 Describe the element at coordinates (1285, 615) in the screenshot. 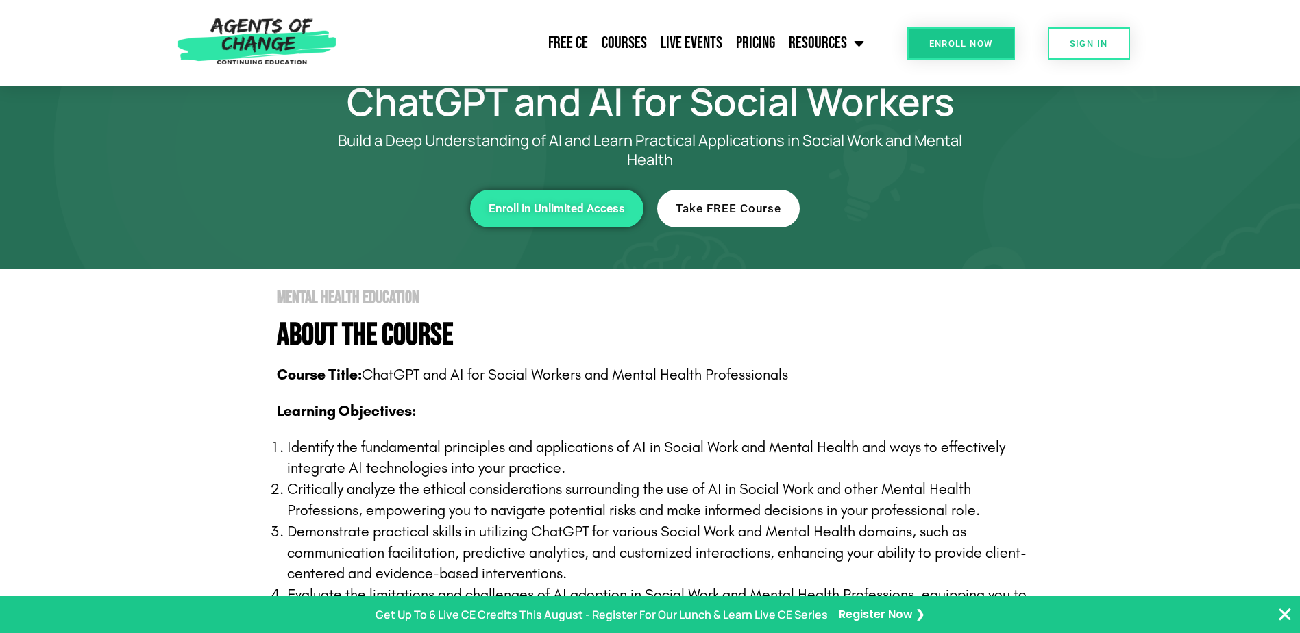

I see `button: Close Banner` at that location.